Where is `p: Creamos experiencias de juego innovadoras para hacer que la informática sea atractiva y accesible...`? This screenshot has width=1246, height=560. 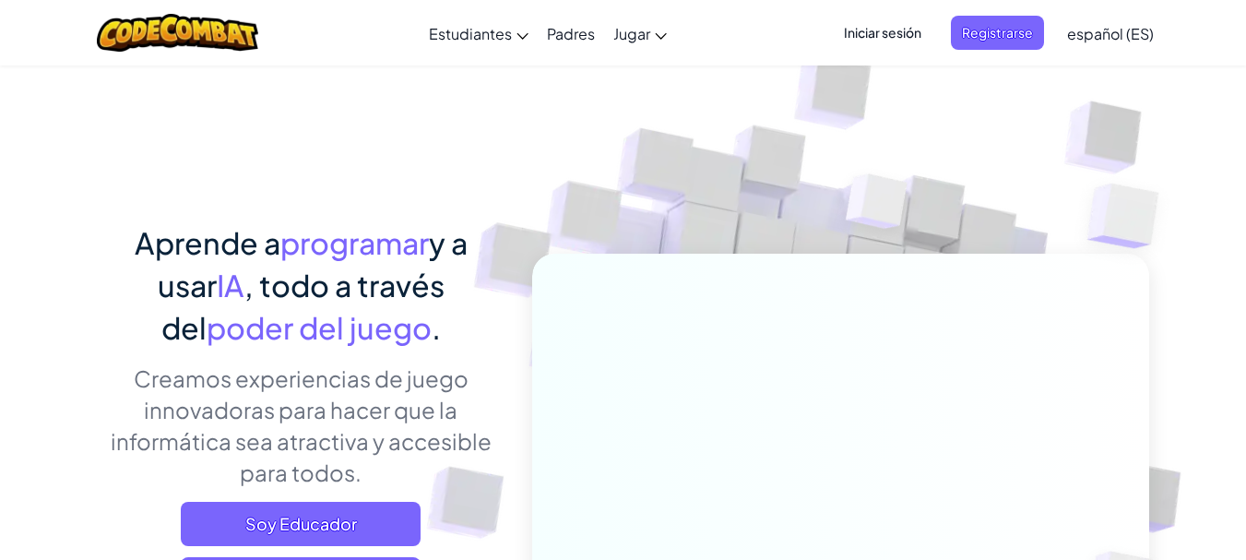
p: Creamos experiencias de juego innovadoras para hacer que la informática sea atractiva y accesible... is located at coordinates (301, 425).